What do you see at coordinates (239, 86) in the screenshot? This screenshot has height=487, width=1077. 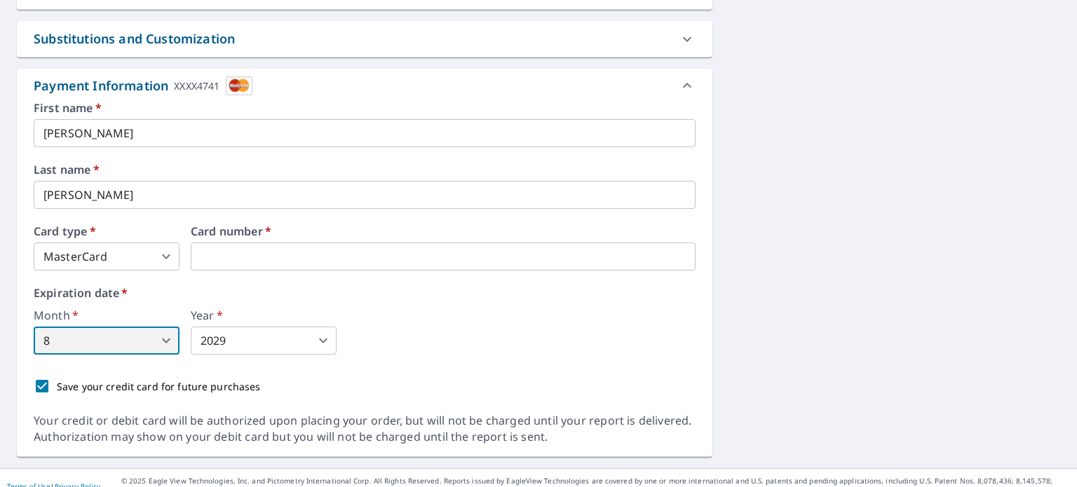 I see `img: cardImage` at bounding box center [239, 86].